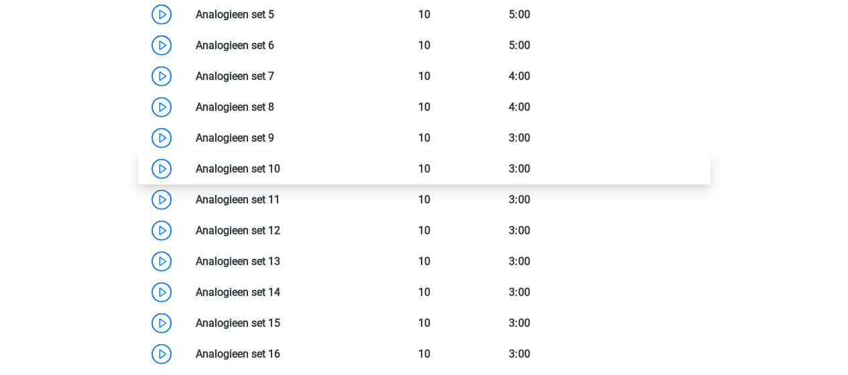 The width and height of the screenshot is (848, 375). Describe the element at coordinates (281, 138) in the screenshot. I see `div: Analogieen set 9` at that location.